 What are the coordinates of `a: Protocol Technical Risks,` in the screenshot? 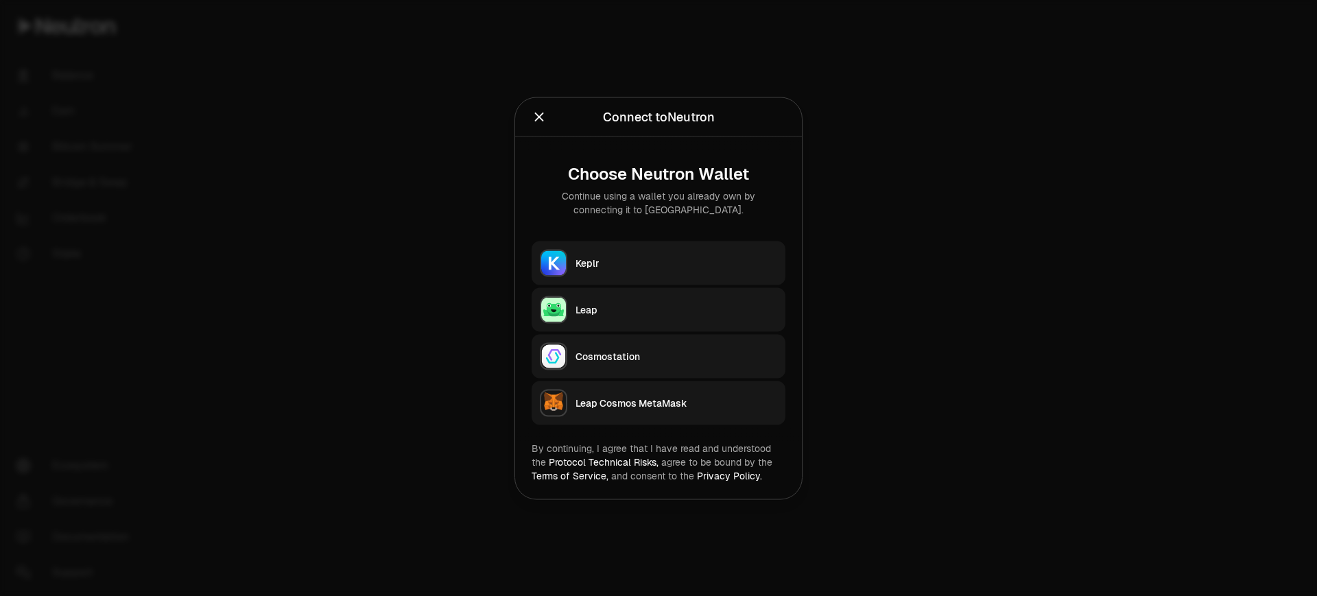 It's located at (604, 462).